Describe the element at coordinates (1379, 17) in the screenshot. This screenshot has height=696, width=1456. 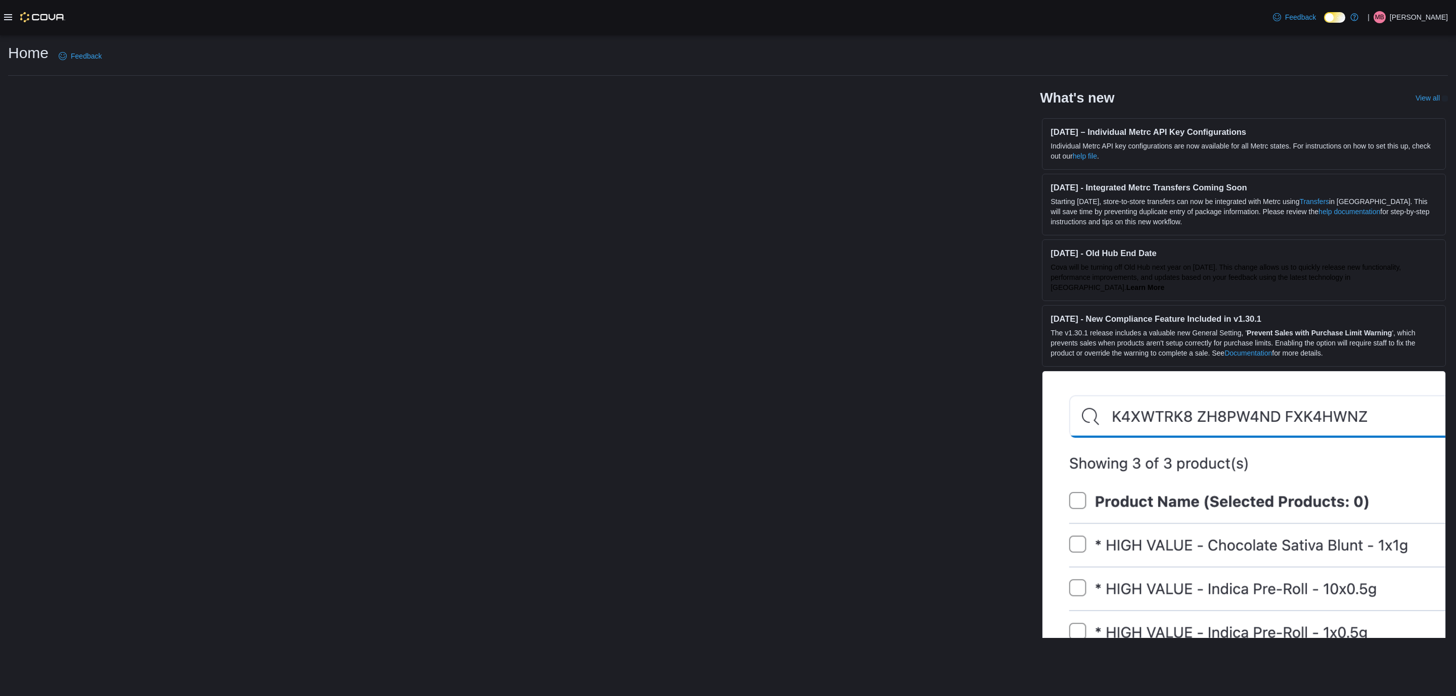
I see `div: Mike Beissel` at that location.